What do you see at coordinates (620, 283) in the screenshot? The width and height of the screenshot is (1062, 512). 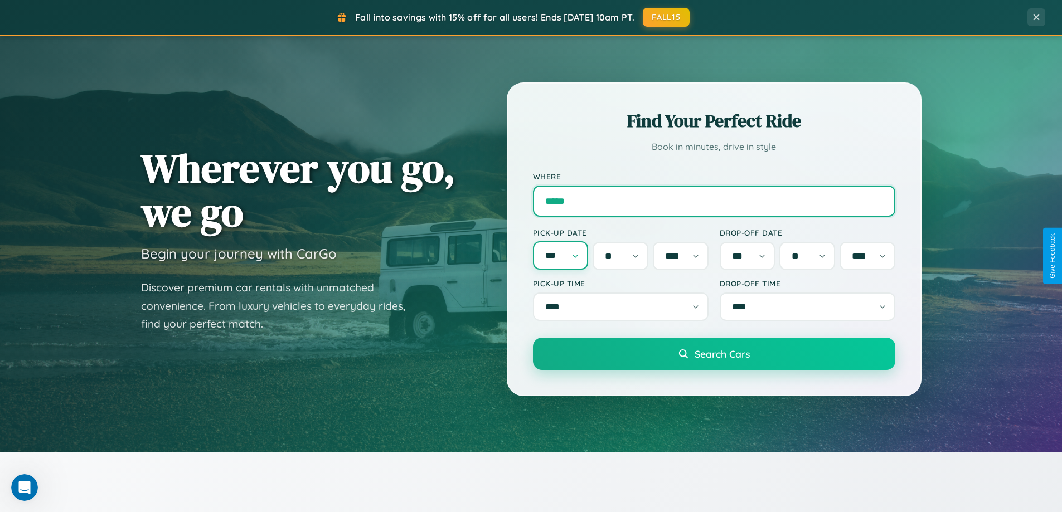 I see `label: Pick-up Time` at bounding box center [620, 283].